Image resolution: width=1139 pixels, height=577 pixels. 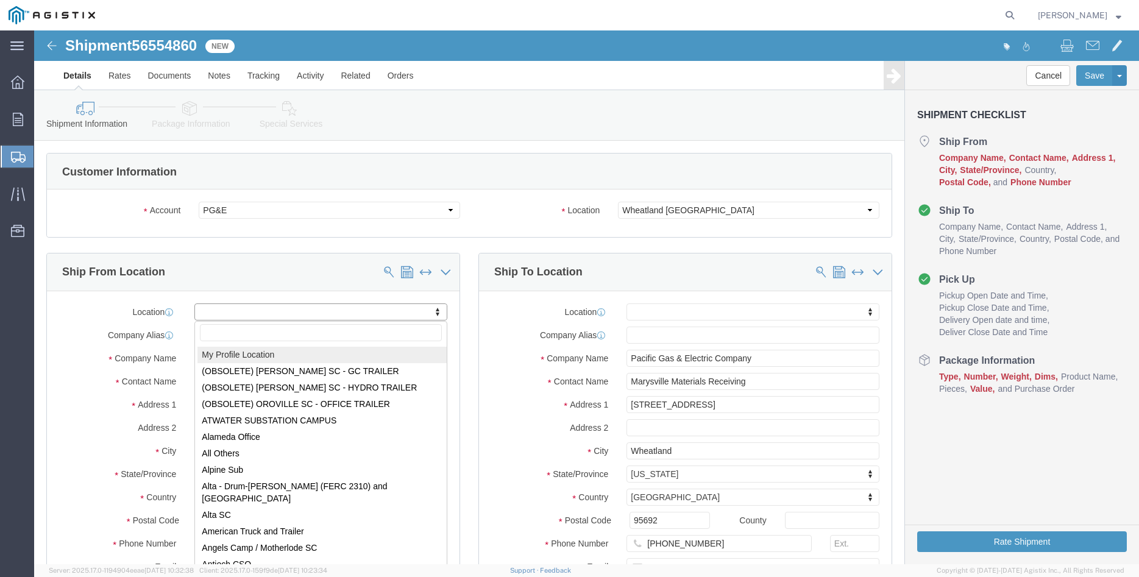 What do you see at coordinates (52, 15) in the screenshot?
I see `img: logo` at bounding box center [52, 15].